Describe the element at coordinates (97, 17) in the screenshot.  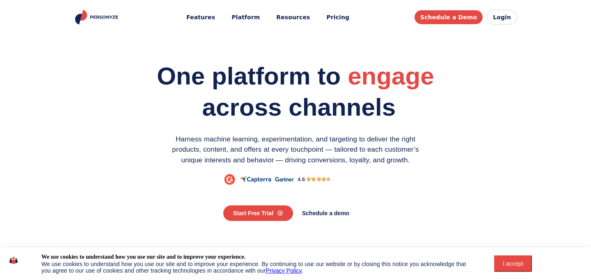
I see `img: Personyze` at that location.